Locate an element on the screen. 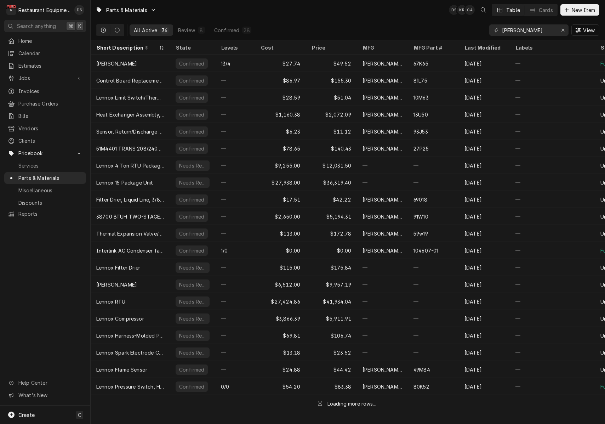 The height and width of the screenshot is (424, 605). a: Vendors is located at coordinates (45, 128).